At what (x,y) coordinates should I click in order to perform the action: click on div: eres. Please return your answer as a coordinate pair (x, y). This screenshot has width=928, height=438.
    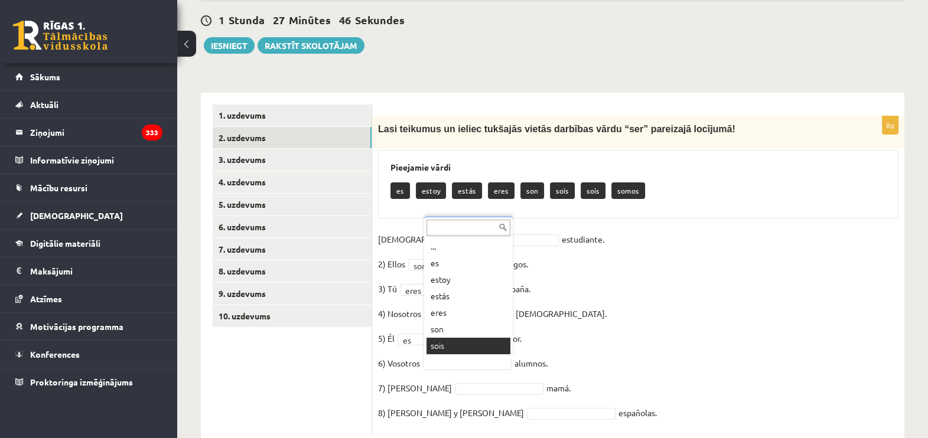
    Looking at the image, I should click on (468, 313).